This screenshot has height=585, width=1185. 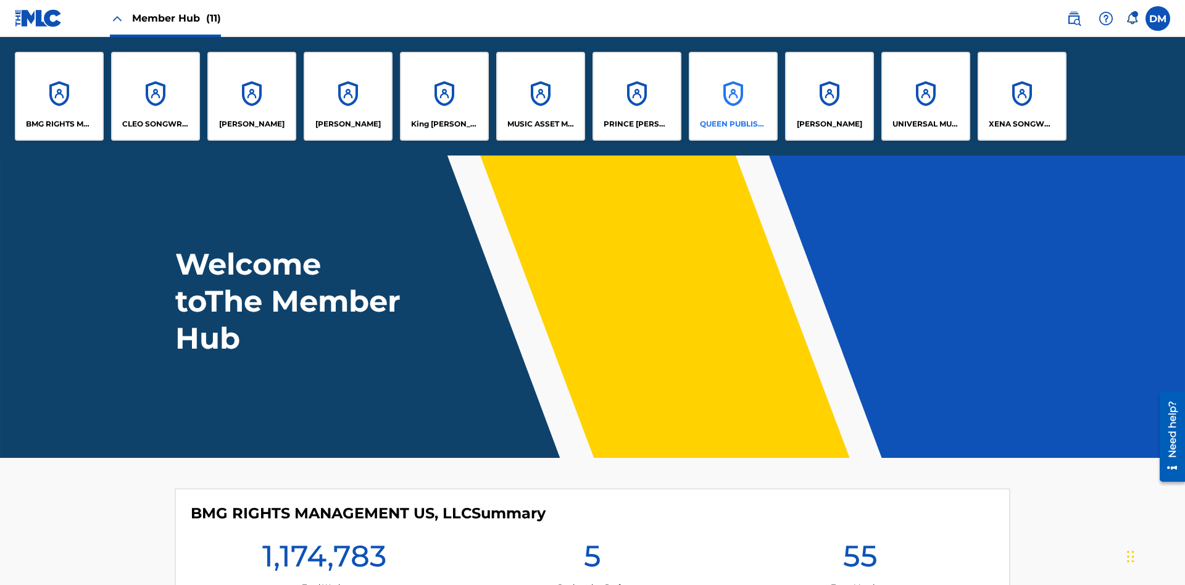 I want to click on h1: Welcome to The Member Hub, so click(x=291, y=301).